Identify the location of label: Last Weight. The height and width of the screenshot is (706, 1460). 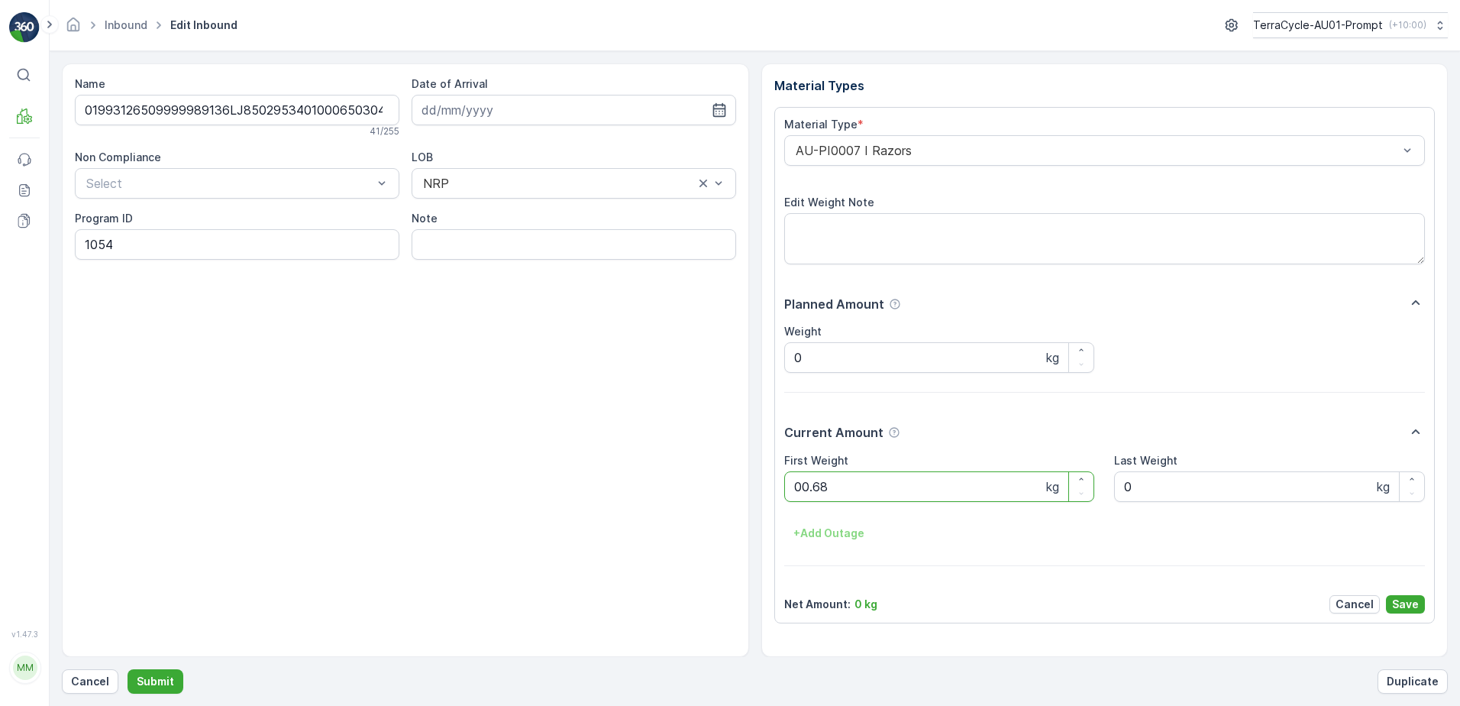
(1146, 460).